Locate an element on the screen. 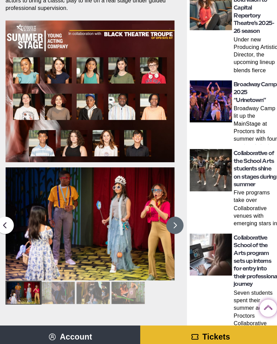  a: Back to Top is located at coordinates (263, 302).